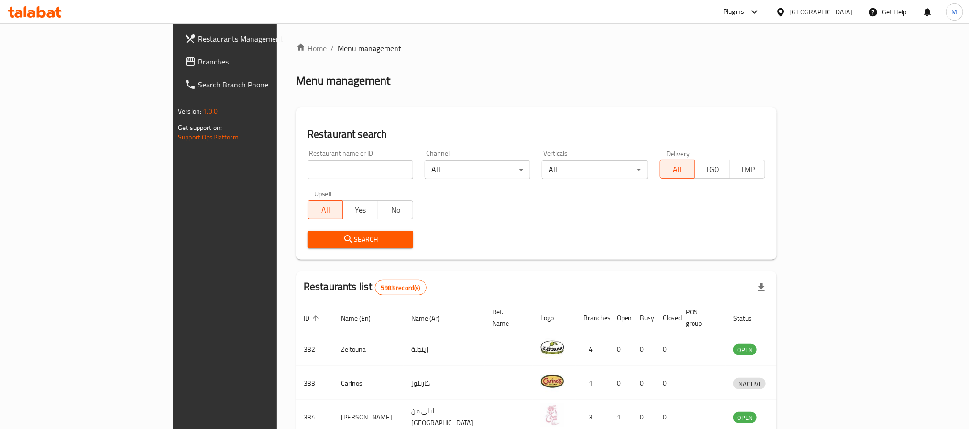 The width and height of the screenshot is (969, 429). What do you see at coordinates (536, 48) in the screenshot?
I see `nav: breadcrumb` at bounding box center [536, 48].